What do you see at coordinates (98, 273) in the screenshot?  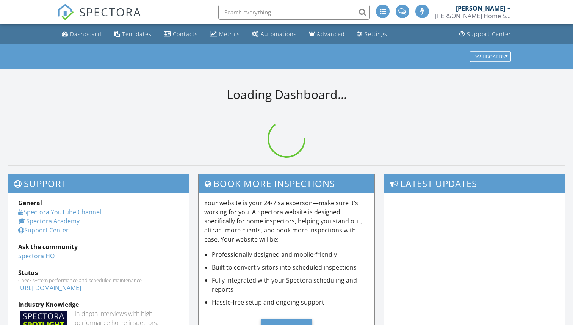 I see `div: Status` at bounding box center [98, 273].